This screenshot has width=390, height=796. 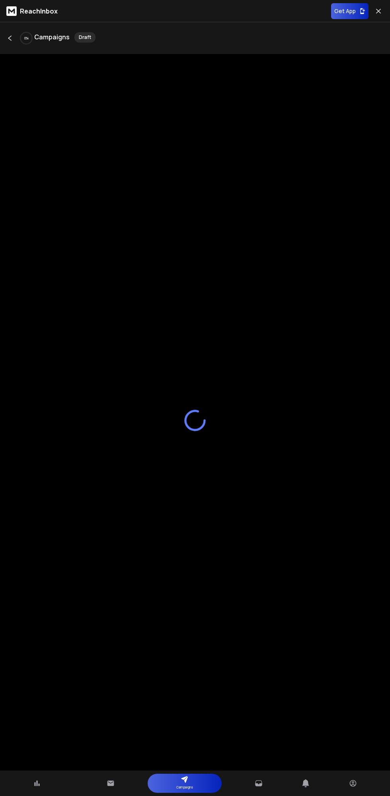 I want to click on p: ReachInbox, so click(x=39, y=11).